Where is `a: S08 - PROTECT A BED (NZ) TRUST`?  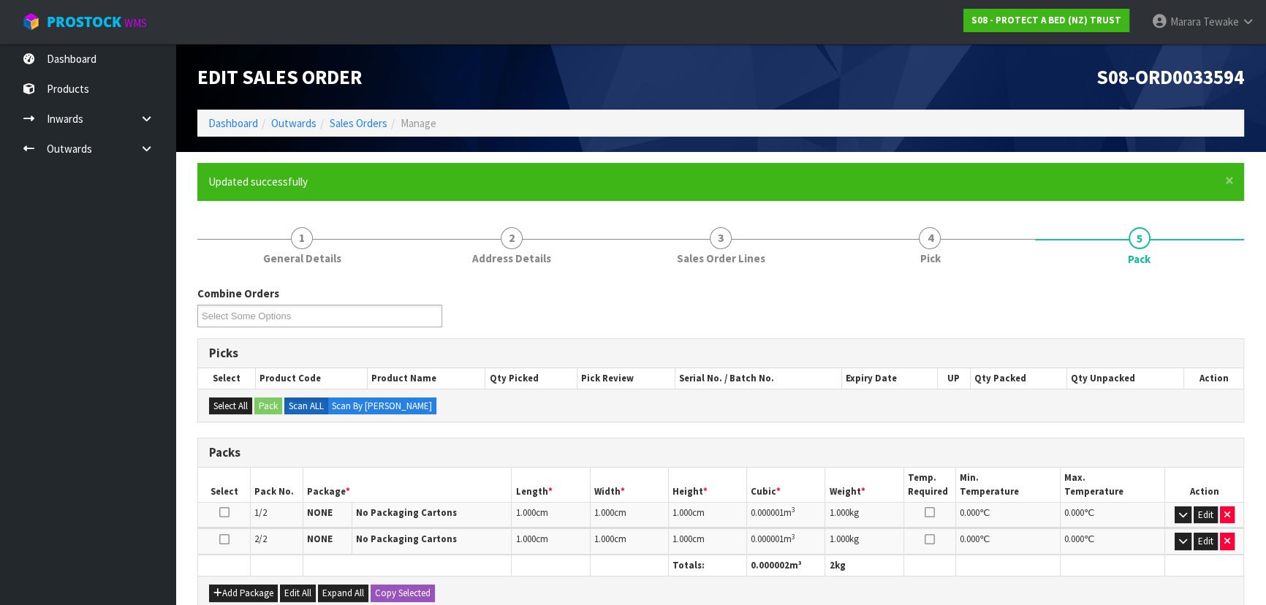 a: S08 - PROTECT A BED (NZ) TRUST is located at coordinates (1046, 20).